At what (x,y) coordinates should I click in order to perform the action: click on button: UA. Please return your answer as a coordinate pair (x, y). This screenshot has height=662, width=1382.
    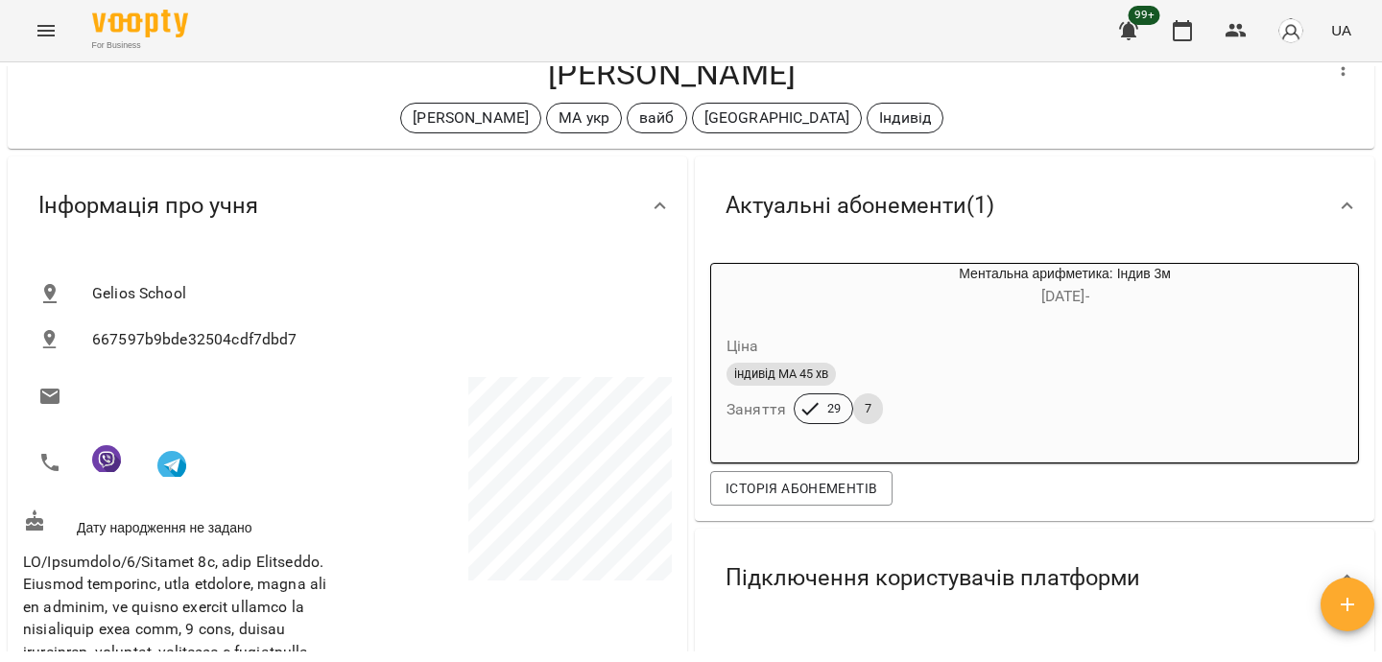
    Looking at the image, I should click on (1341, 30).